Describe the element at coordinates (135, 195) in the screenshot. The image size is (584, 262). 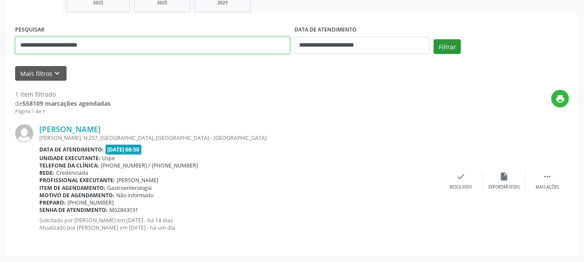
I see `span: Não informado` at that location.